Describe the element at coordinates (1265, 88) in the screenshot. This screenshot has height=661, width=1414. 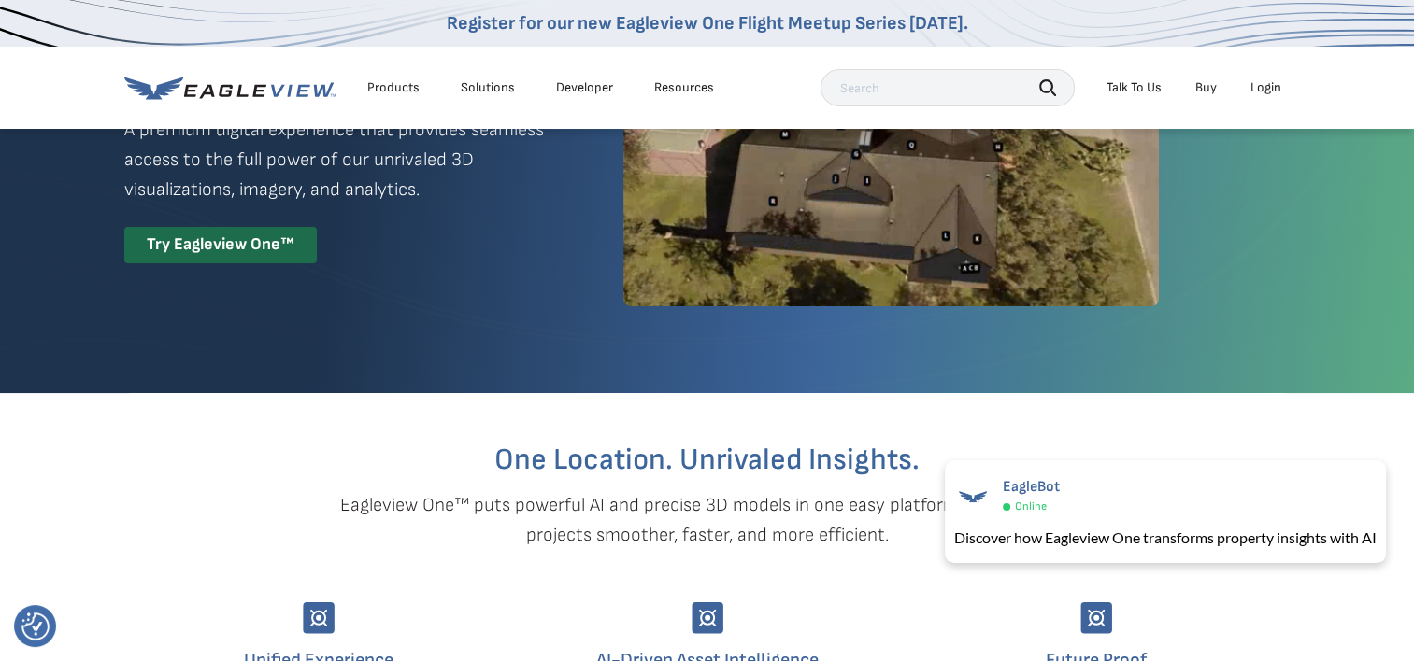
I see `div: Login` at that location.